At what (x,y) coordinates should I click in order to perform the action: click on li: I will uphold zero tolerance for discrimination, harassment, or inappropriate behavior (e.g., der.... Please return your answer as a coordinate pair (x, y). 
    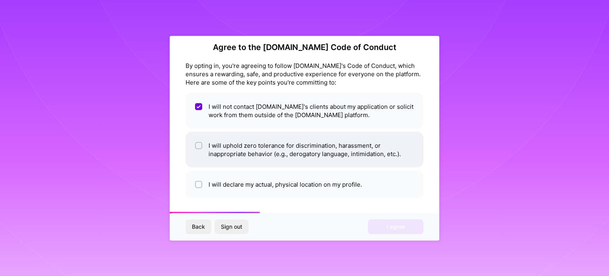
    Looking at the image, I should click on (305, 149).